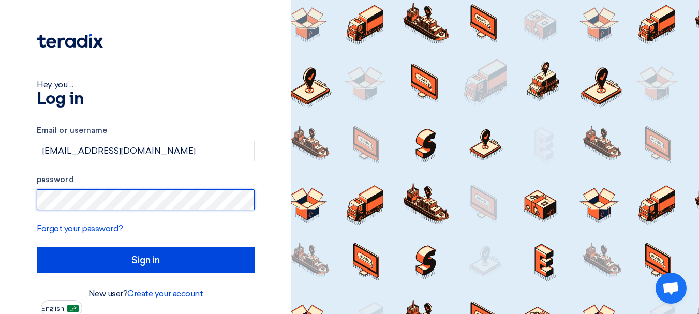 The width and height of the screenshot is (699, 314). Describe the element at coordinates (55, 84) in the screenshot. I see `font: Hey, you ...` at that location.